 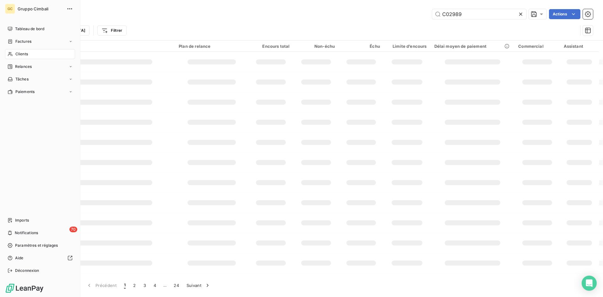 What do you see at coordinates (134, 285) in the screenshot?
I see `button: 2` at bounding box center [134, 285].